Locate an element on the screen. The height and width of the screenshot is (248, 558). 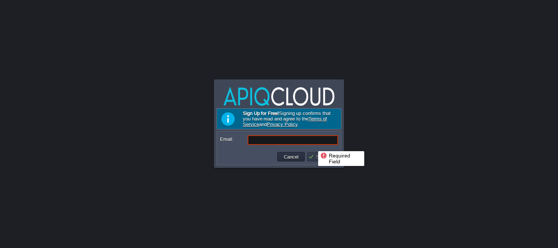
b: Sign Up for Free! is located at coordinates (261, 113).